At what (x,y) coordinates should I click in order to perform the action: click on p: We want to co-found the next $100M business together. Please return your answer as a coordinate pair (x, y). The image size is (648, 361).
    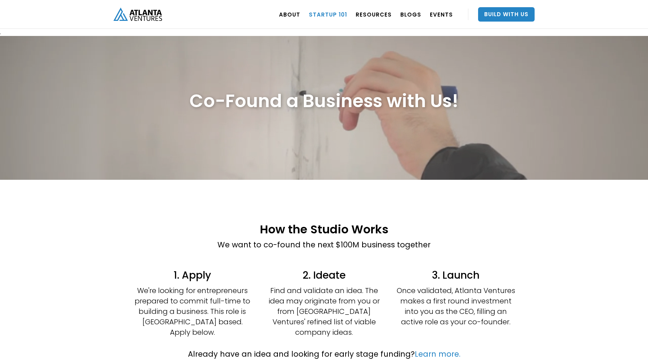
    Looking at the image, I should click on (324, 245).